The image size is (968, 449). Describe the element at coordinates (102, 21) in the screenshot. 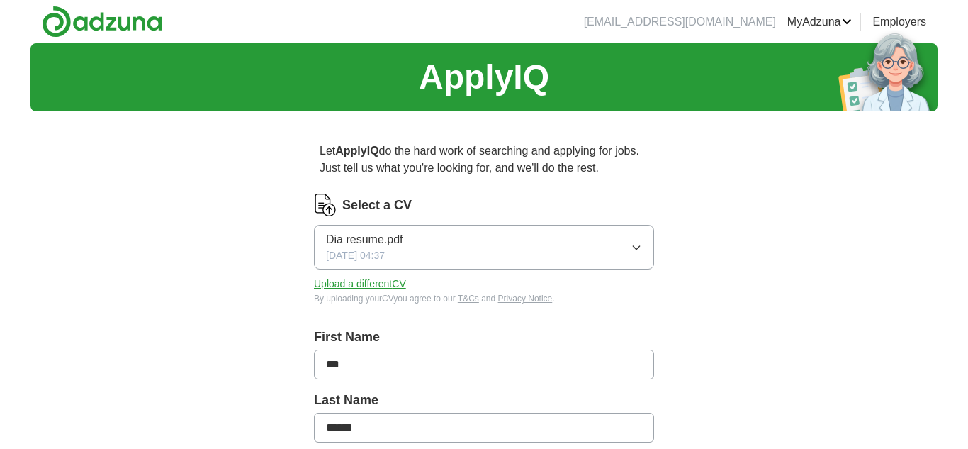

I see `img: Adzuna logo` at that location.